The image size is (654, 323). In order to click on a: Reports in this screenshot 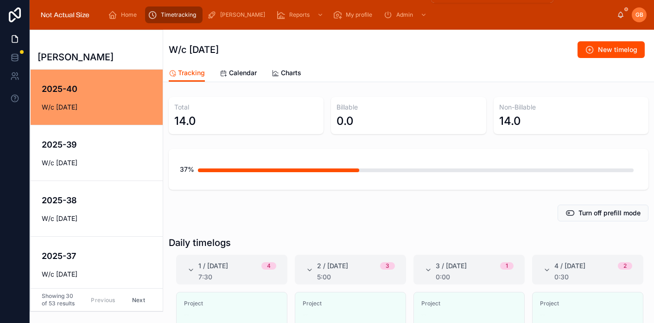, I will do `click(301, 15)`.